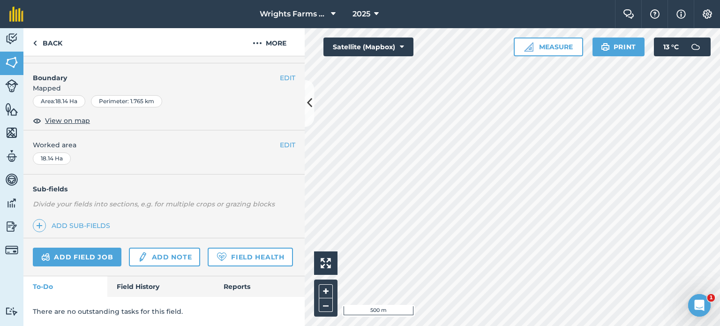  What do you see at coordinates (39, 225) in the screenshot?
I see `img: svg+xml;base64,PHN2ZyB4bWxucz0iaHR0cDovL3d3dy53My5vcmcvMjAwMC9zdmciIHdpZHRoPSIxNCIgaGVpZ2h0PSIyNC...` at bounding box center [39, 225].